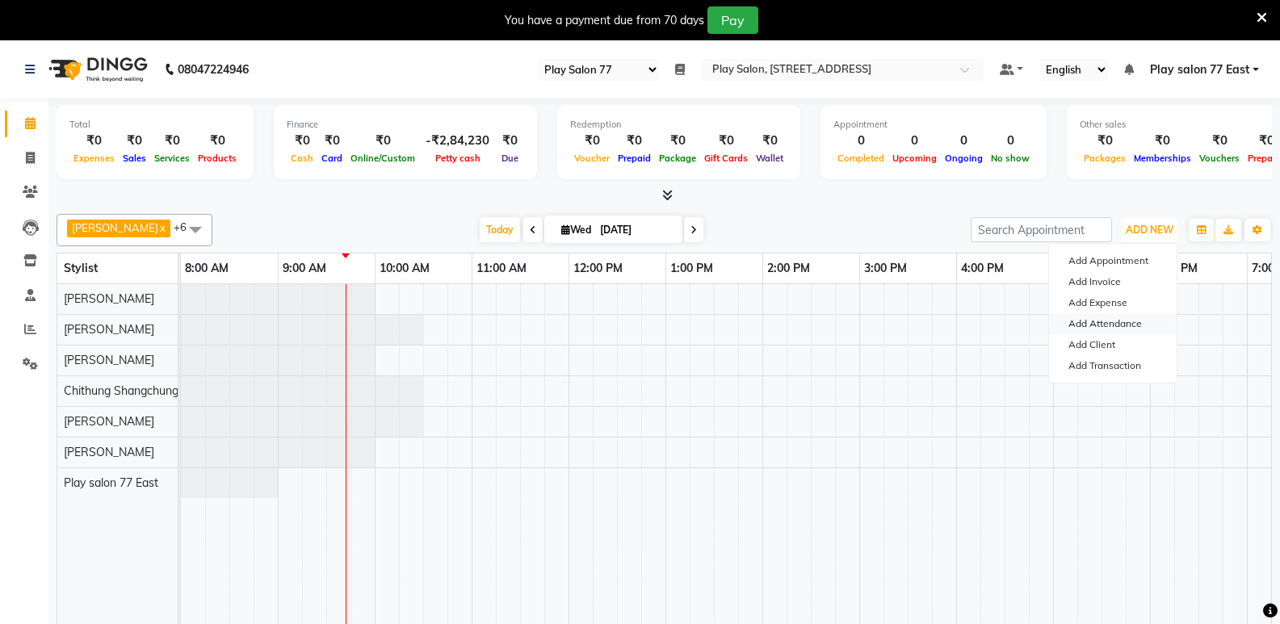  What do you see at coordinates (96, 69) in the screenshot?
I see `img: logo` at bounding box center [96, 69].